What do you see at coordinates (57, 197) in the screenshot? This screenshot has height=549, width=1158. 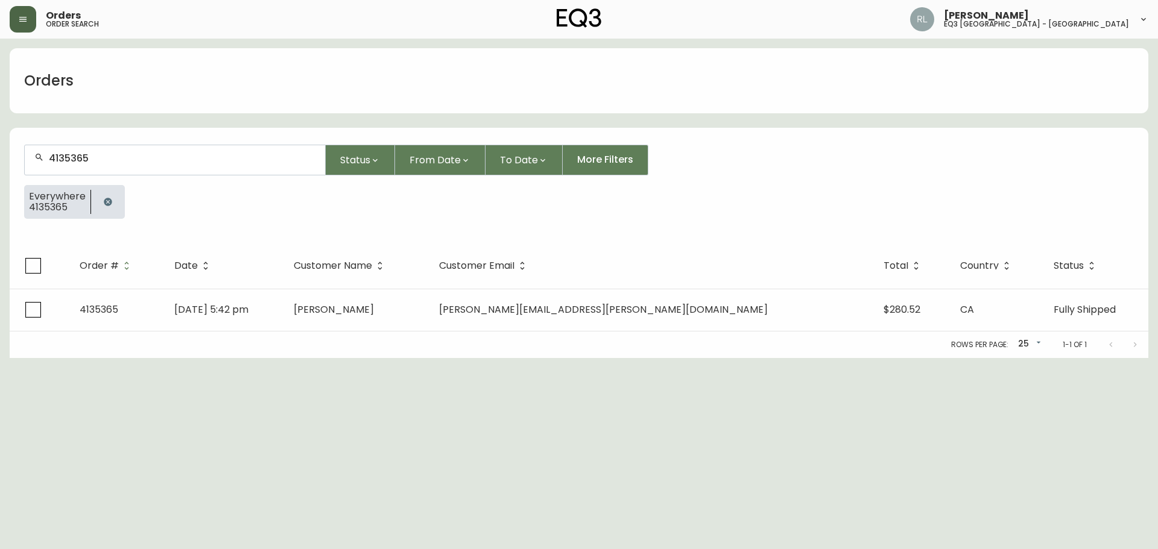 I see `span: Everywhere` at bounding box center [57, 197].